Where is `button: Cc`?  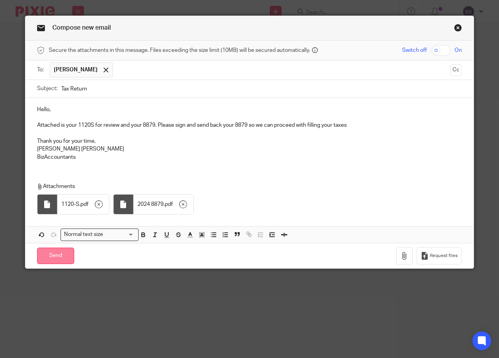 button: Cc is located at coordinates (456, 70).